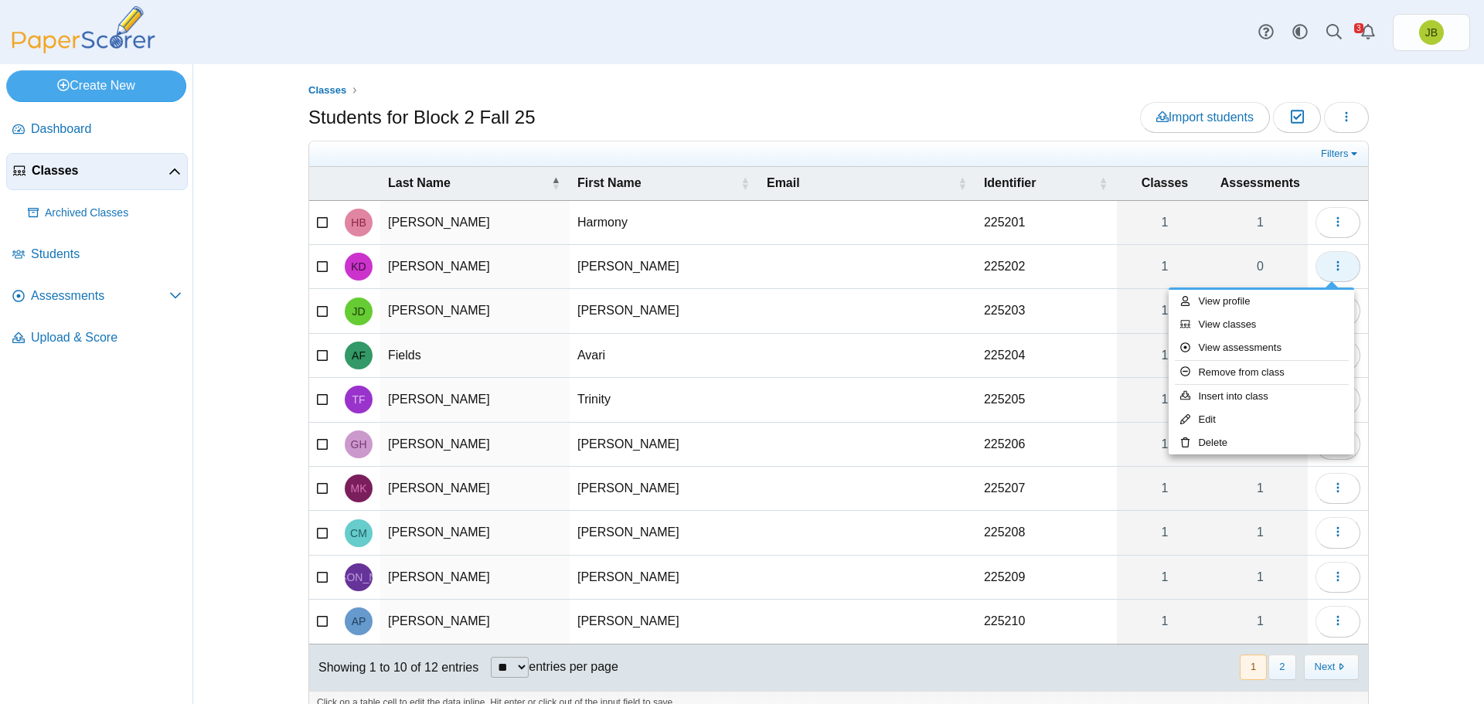 The width and height of the screenshot is (1484, 704). Describe the element at coordinates (421, 117) in the screenshot. I see `h1: Students for Block 2 Fall 25` at that location.